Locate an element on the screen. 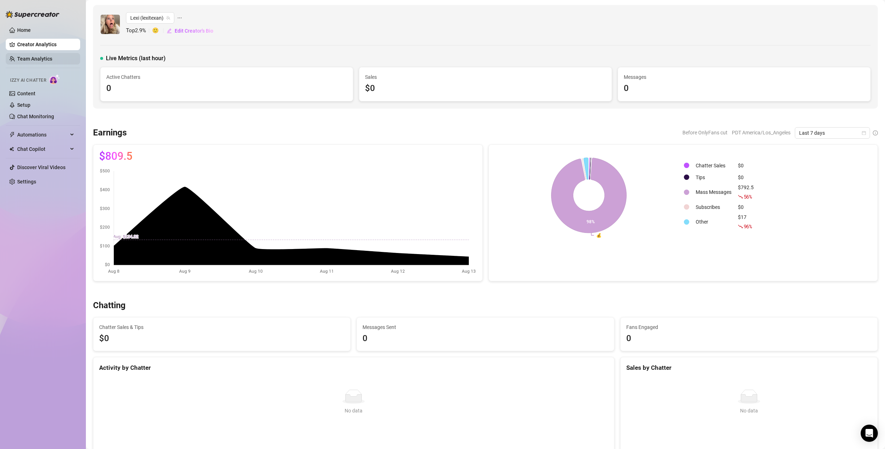 The width and height of the screenshot is (885, 449). span: edit is located at coordinates (169, 31).